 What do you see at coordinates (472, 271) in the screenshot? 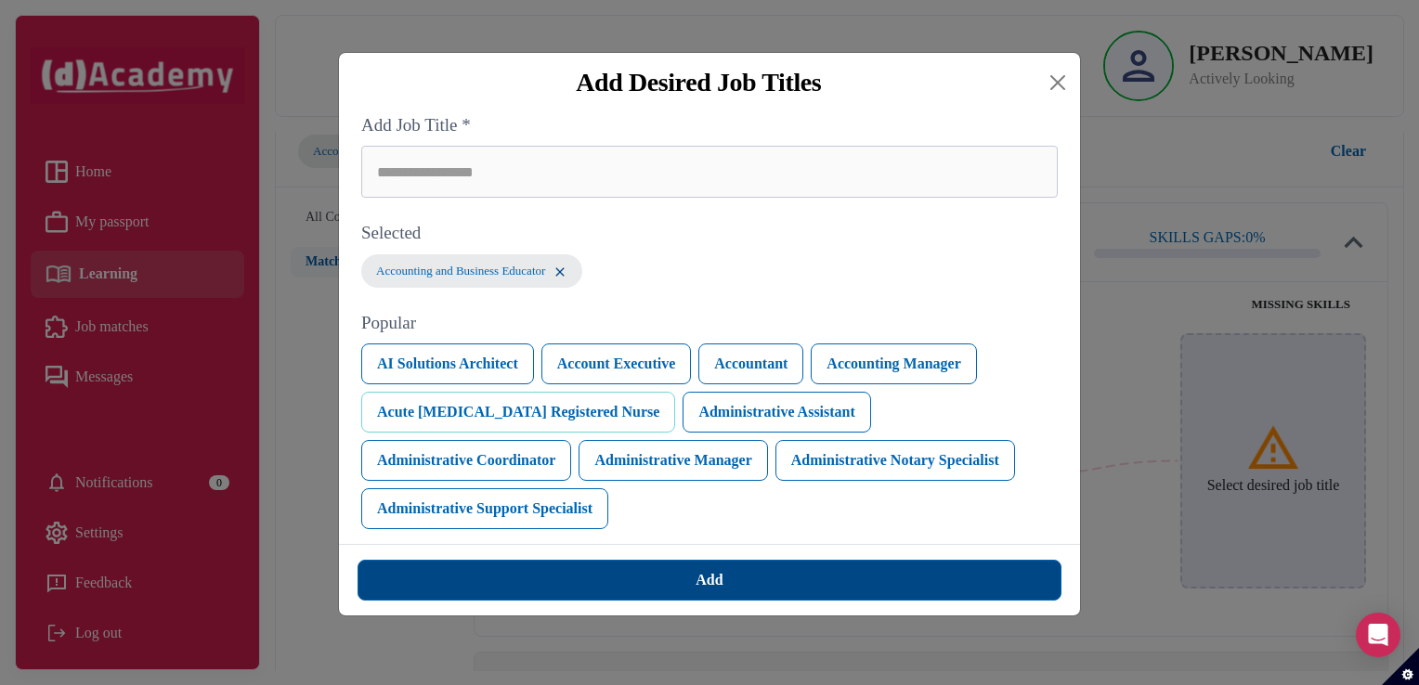
I see `button: Accounting and Business Educator...` at bounding box center [472, 271].